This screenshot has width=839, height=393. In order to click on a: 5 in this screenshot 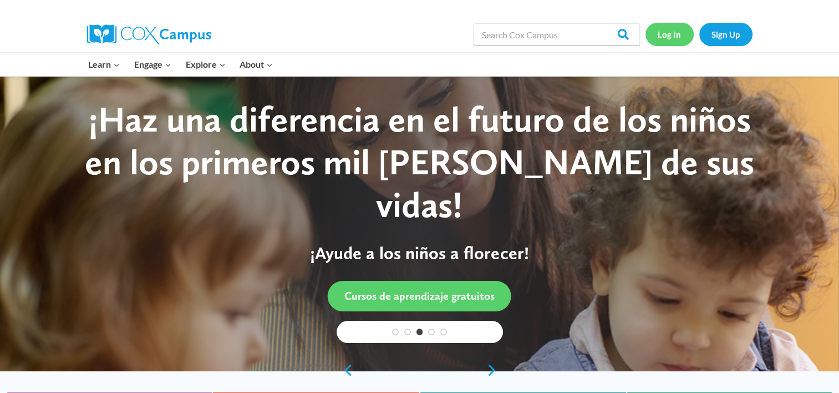, I will do `click(444, 332)`.